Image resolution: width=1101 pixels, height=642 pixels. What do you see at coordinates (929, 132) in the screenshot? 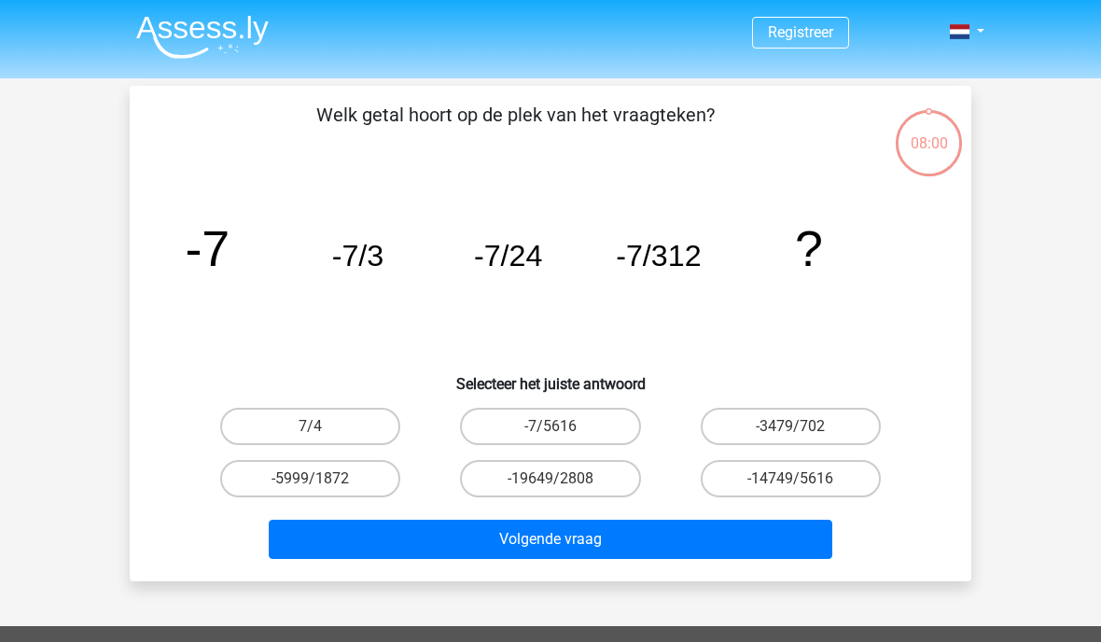
I see `div: 08:00` at bounding box center [929, 132].